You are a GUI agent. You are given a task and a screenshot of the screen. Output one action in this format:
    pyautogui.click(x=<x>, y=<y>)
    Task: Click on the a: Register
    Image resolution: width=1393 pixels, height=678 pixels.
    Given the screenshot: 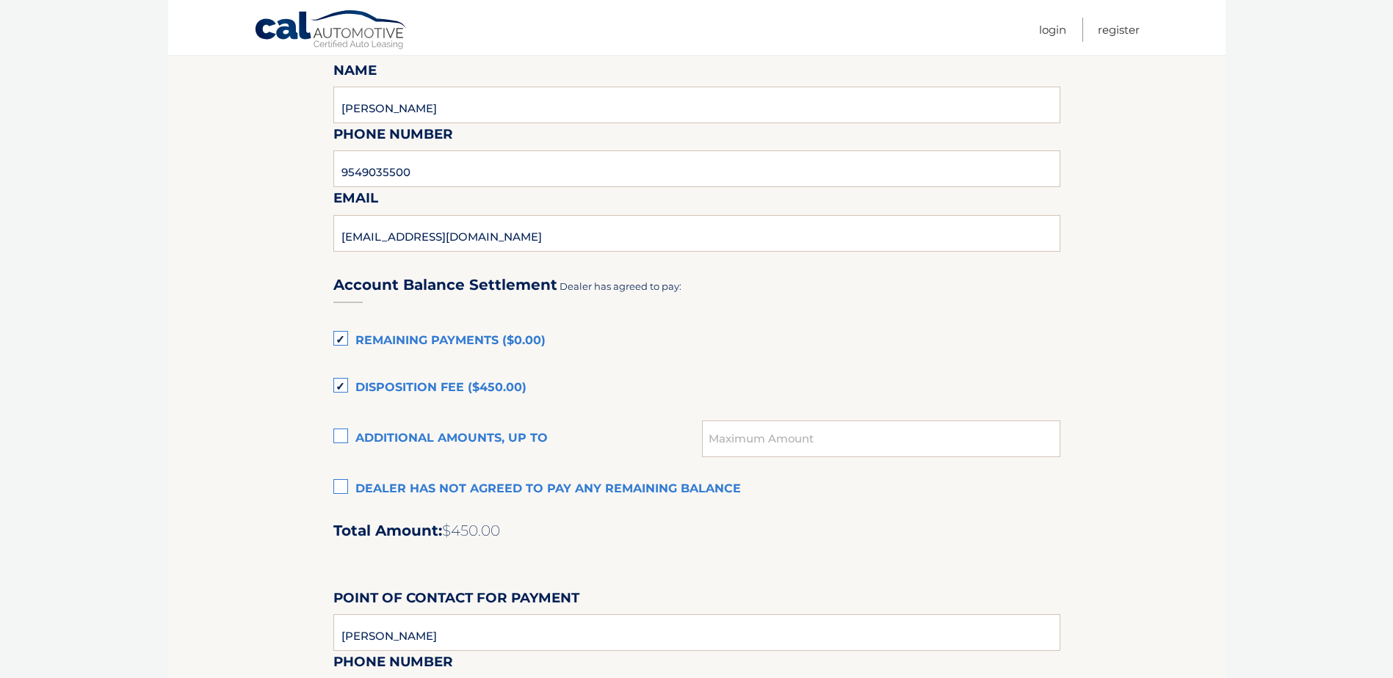 What is the action you would take?
    pyautogui.click(x=1118, y=29)
    